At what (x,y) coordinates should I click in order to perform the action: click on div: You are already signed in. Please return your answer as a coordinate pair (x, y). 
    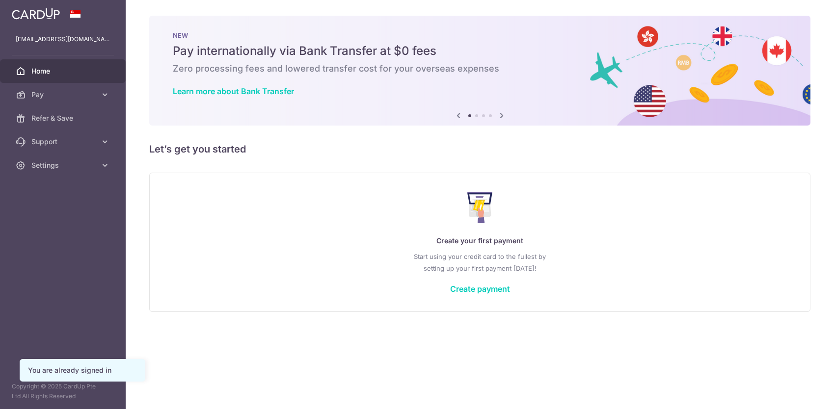
    Looking at the image, I should click on (82, 371).